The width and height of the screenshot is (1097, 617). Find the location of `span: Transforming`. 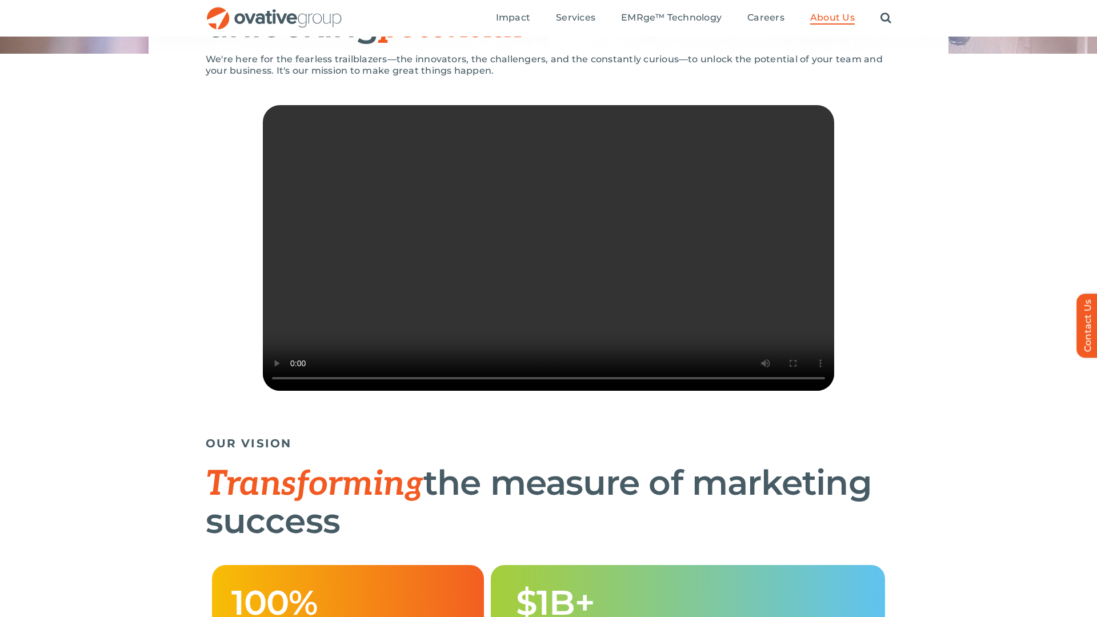

span: Transforming is located at coordinates (314, 485).